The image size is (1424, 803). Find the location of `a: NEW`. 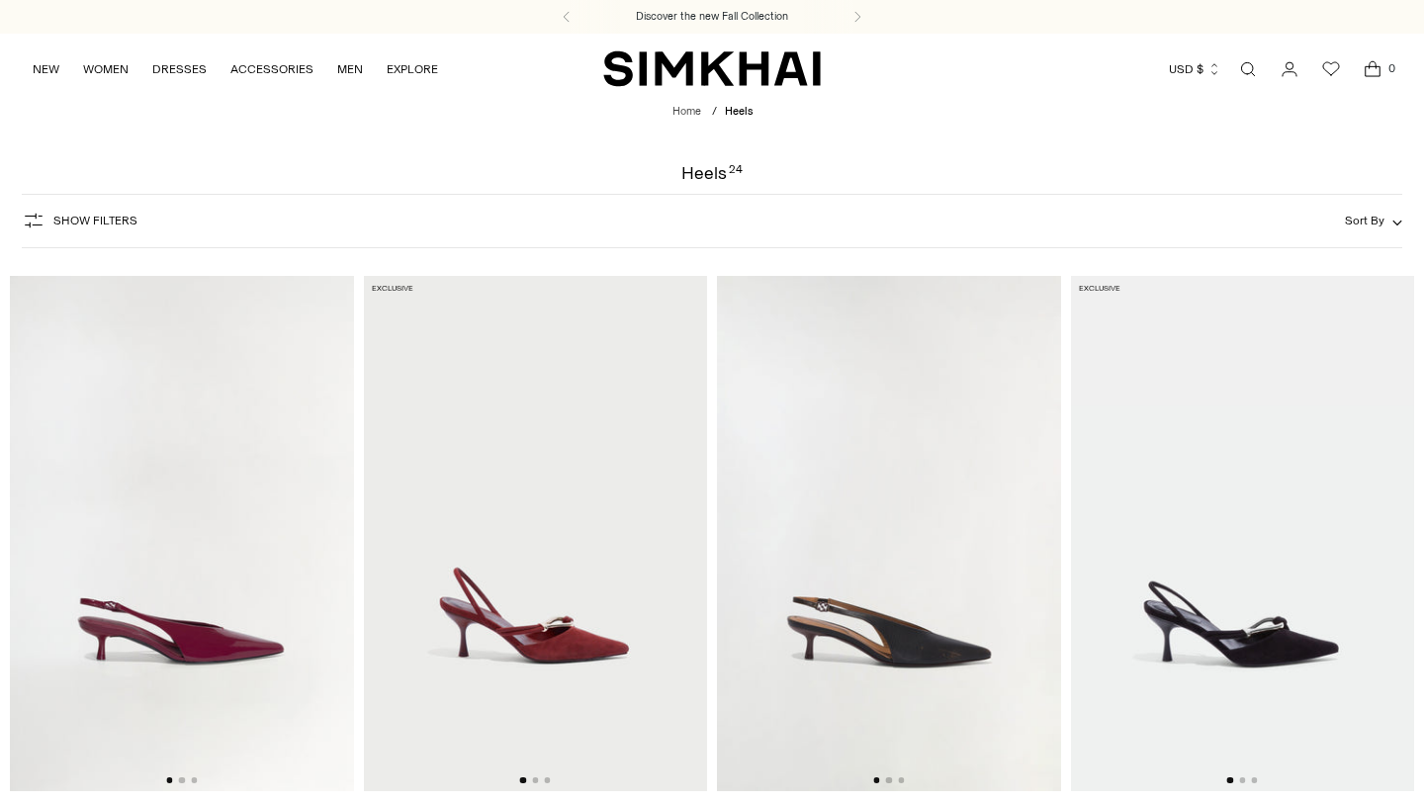

a: NEW is located at coordinates (45, 69).